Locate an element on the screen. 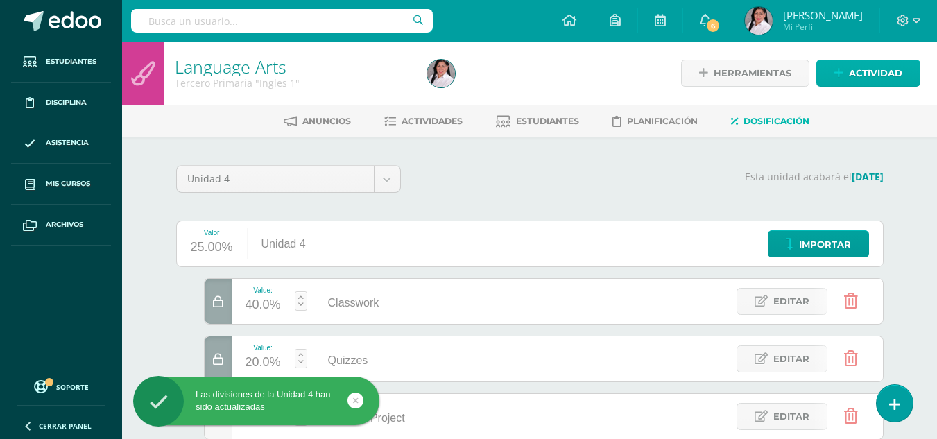  div: Las divisiones de la Unidad 4 han sido actualizadas is located at coordinates (256, 401).